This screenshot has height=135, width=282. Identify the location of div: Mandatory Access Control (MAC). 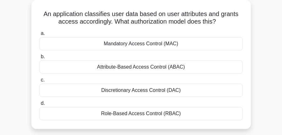
(141, 44).